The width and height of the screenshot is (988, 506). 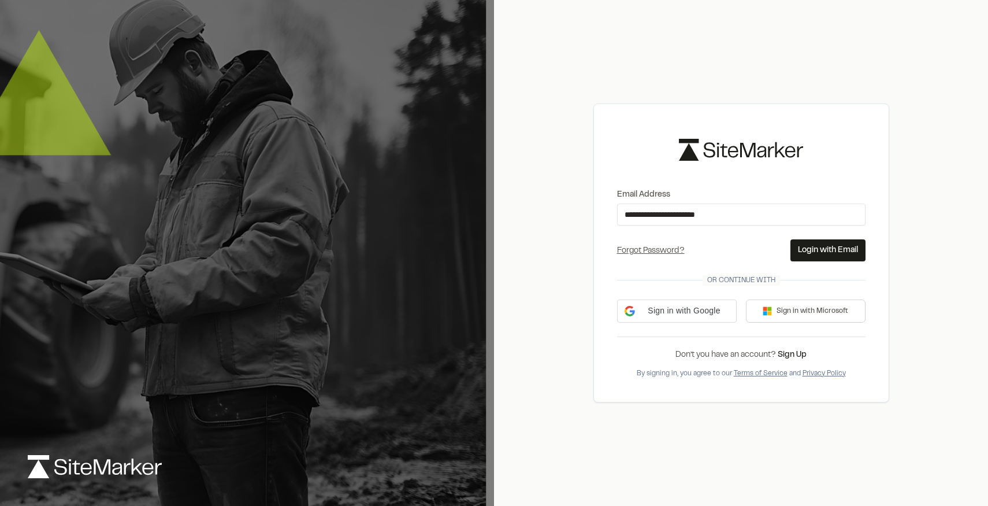 I want to click on label: Email Address, so click(x=742, y=195).